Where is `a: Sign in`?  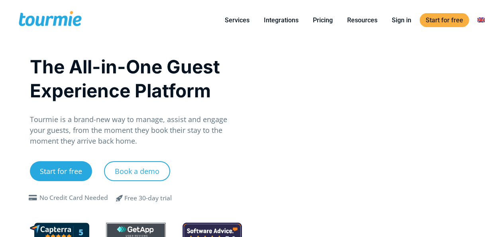 a: Sign in is located at coordinates (401, 20).